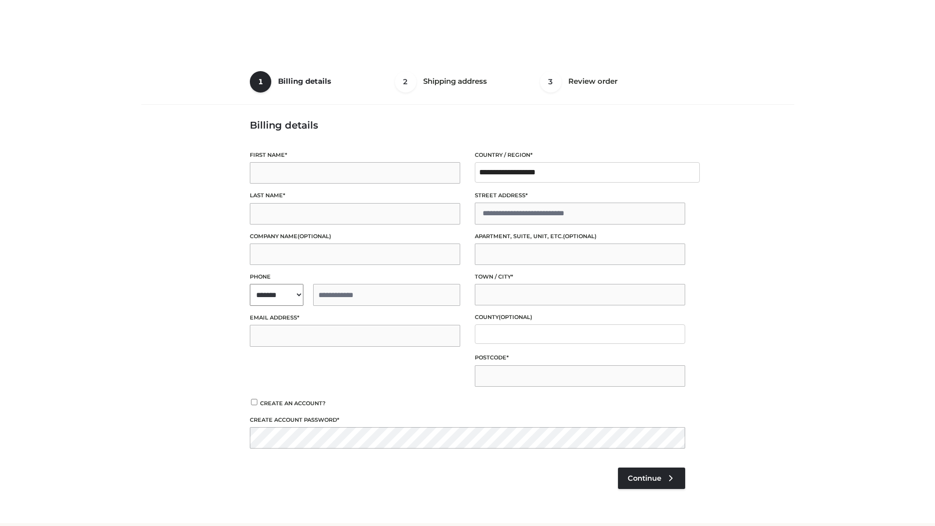  I want to click on span: Shipping address, so click(455, 81).